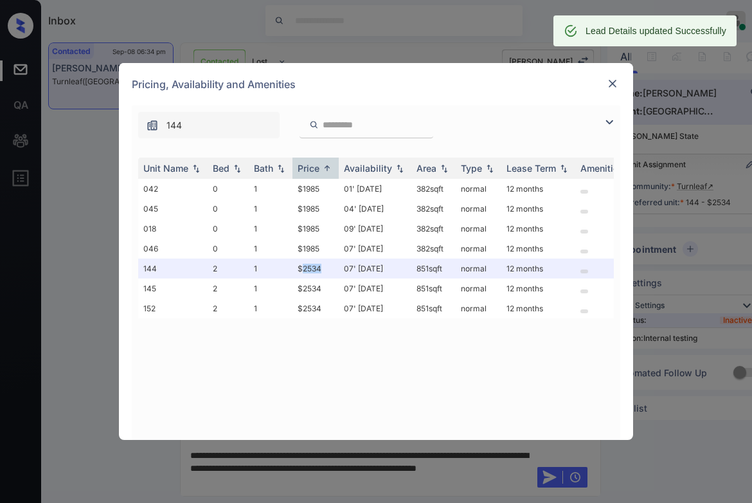 The image size is (752, 503). What do you see at coordinates (656, 31) in the screenshot?
I see `div: Lead Details updated Successfully` at bounding box center [656, 31].